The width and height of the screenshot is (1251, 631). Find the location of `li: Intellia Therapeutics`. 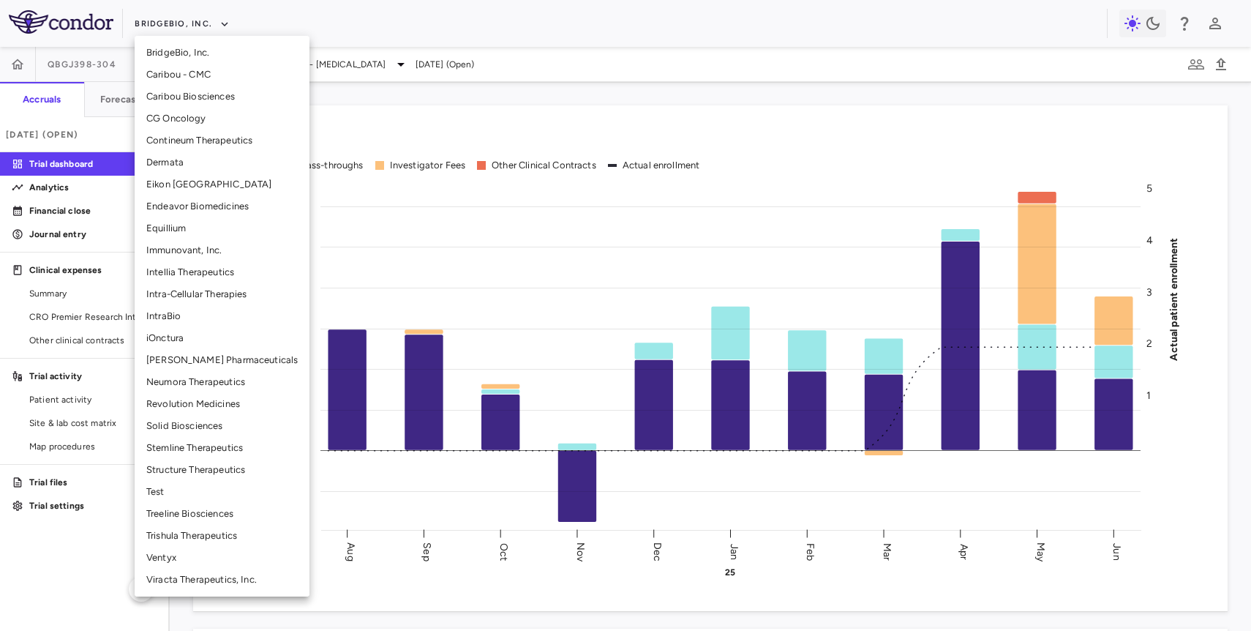

li: Intellia Therapeutics is located at coordinates (222, 272).